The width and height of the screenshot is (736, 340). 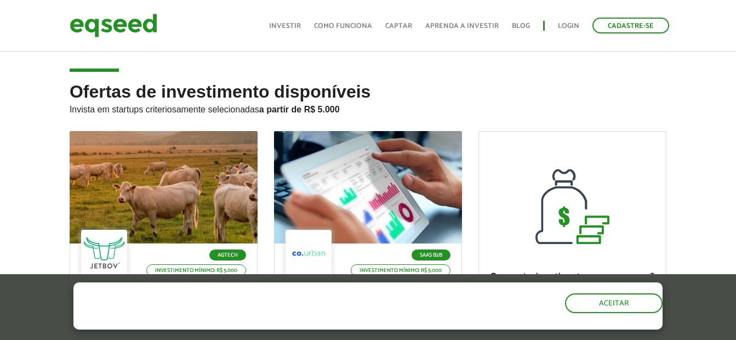 What do you see at coordinates (630, 25) in the screenshot?
I see `a: Cadastre-se` at bounding box center [630, 25].